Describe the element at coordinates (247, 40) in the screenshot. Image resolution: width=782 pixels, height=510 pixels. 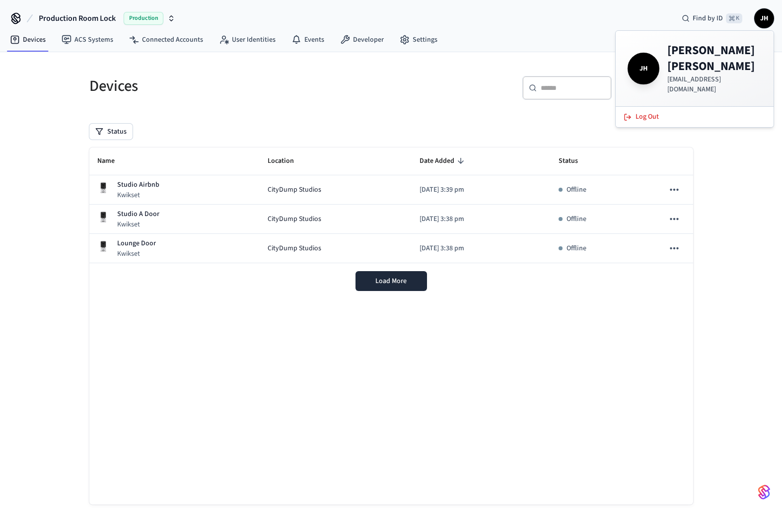
I see `a: User Identities` at that location.